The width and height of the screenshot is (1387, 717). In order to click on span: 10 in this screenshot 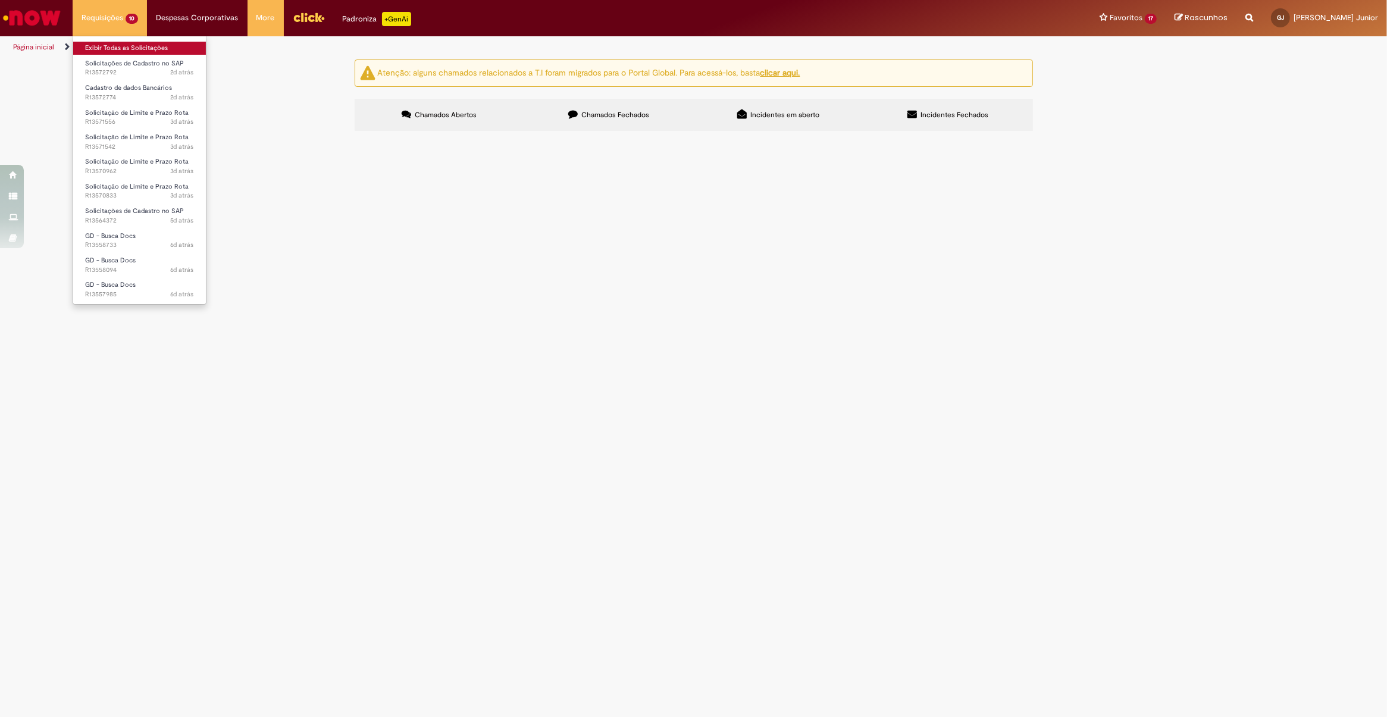, I will do `click(131, 18)`.